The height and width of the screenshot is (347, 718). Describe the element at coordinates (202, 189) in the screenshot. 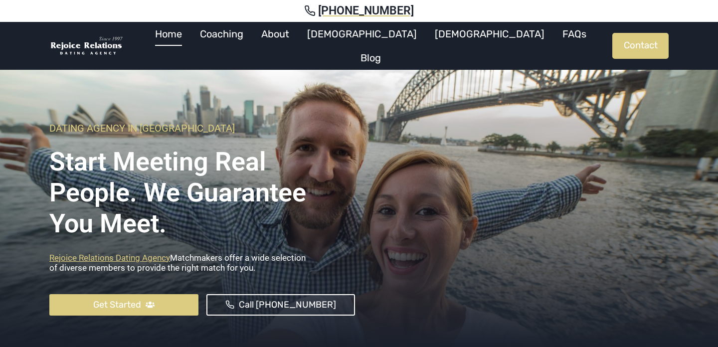

I see `h1: Start Meeting Real People. We Guarantee you meet.` at that location.